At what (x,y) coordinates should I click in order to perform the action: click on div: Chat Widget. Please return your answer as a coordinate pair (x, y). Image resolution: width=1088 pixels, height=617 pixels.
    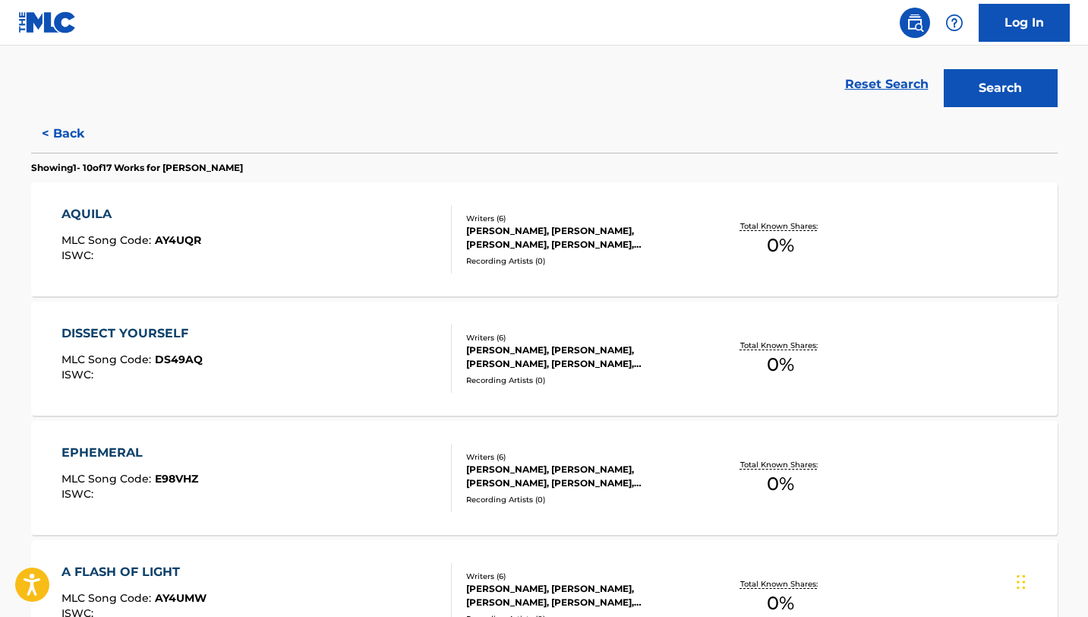
    Looking at the image, I should click on (1050, 580).